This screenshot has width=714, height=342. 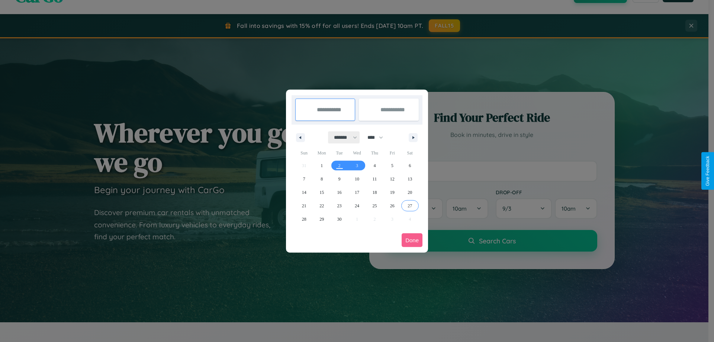 I want to click on span: 10, so click(x=357, y=179).